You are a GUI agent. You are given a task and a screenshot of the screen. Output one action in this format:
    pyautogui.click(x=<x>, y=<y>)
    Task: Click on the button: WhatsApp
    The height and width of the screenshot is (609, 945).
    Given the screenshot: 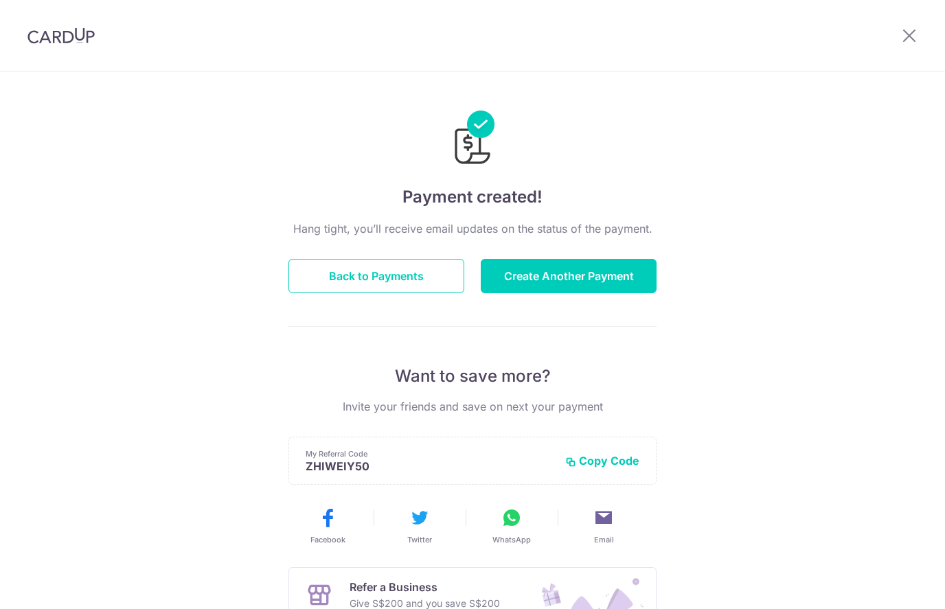 What is the action you would take?
    pyautogui.click(x=512, y=526)
    